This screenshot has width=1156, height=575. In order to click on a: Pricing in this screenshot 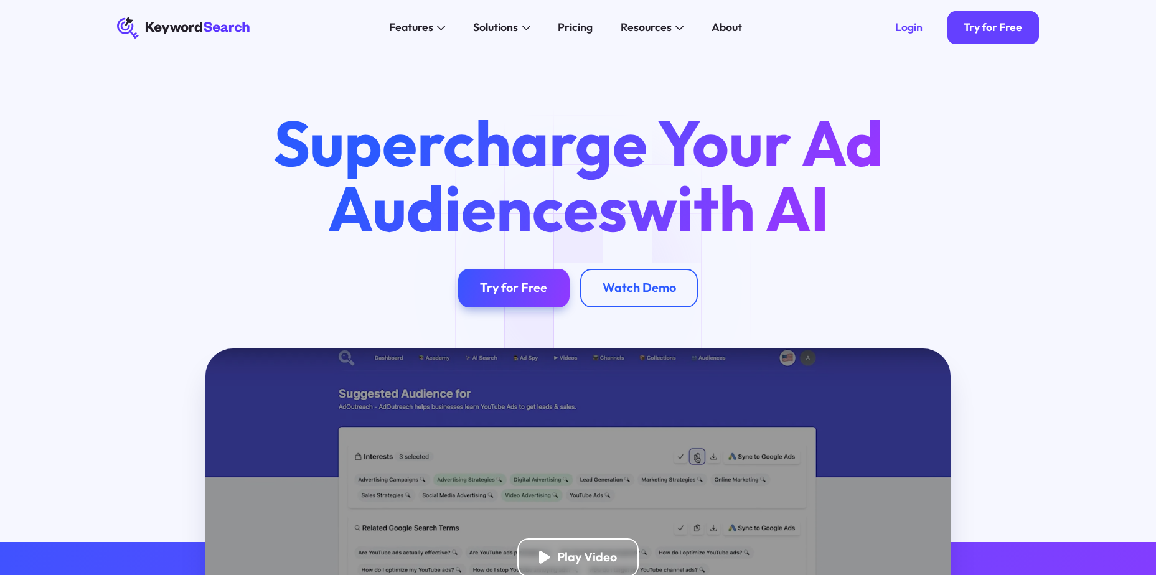, I will do `click(575, 27)`.